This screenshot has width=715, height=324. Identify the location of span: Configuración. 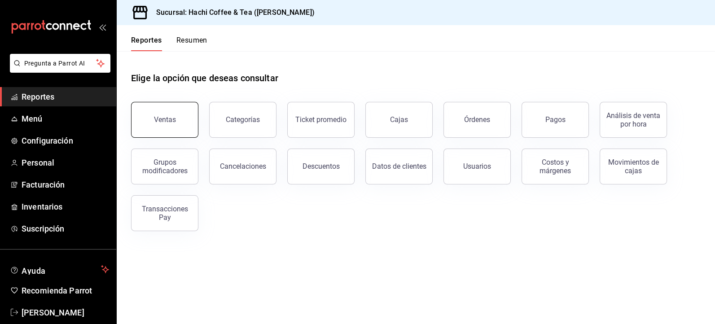
(65, 141).